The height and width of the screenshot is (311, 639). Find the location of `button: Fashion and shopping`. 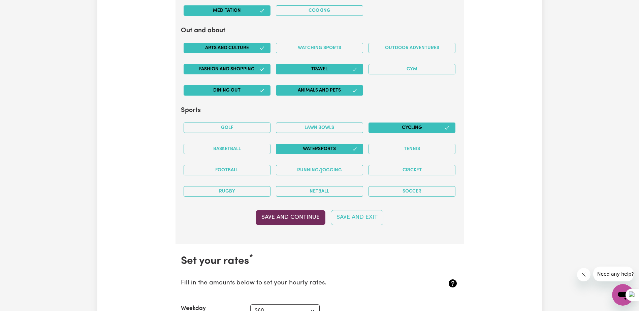

button: Fashion and shopping is located at coordinates (227, 69).